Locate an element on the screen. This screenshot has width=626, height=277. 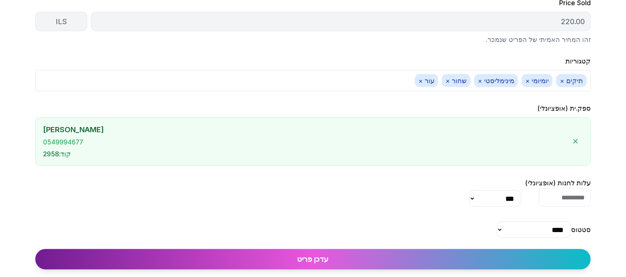
span: יומיומי is located at coordinates (537, 81).